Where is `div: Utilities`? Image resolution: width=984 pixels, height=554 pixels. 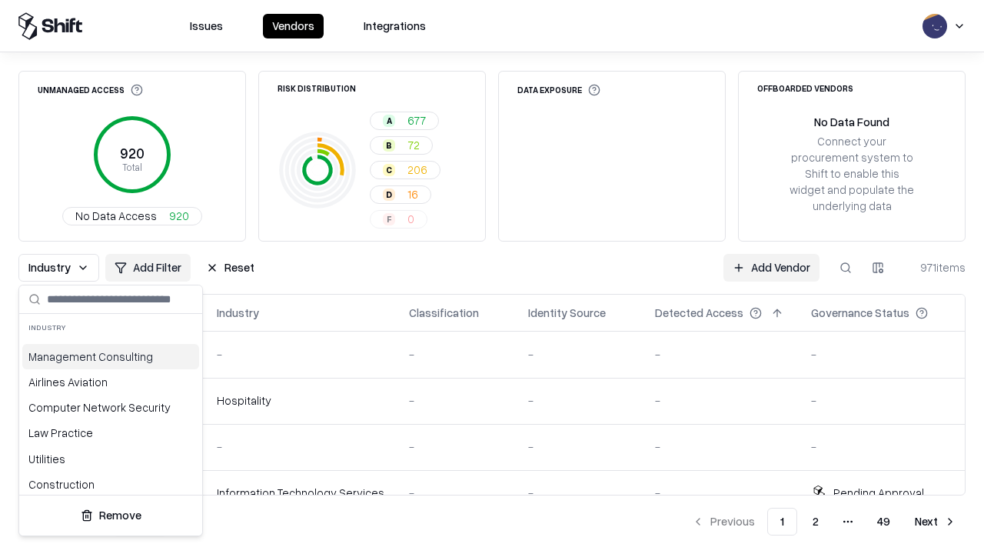 div: Utilities is located at coordinates (111, 458).